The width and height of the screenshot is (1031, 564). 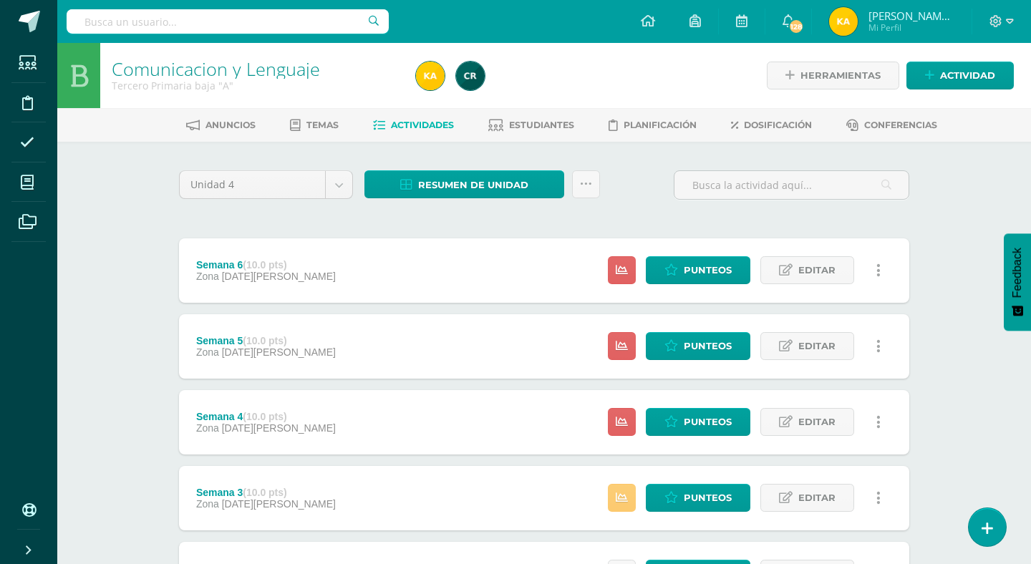 What do you see at coordinates (231, 125) in the screenshot?
I see `span: Anuncios` at bounding box center [231, 125].